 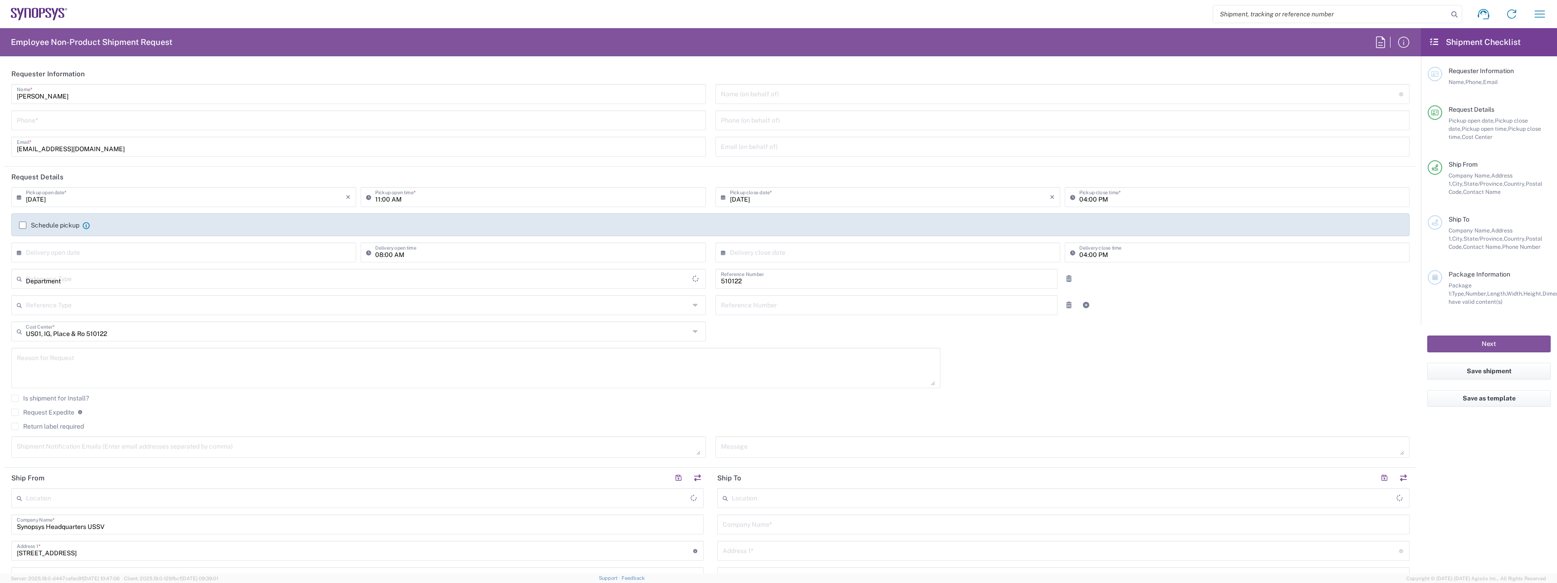 I want to click on h2: Ship From, so click(x=28, y=478).